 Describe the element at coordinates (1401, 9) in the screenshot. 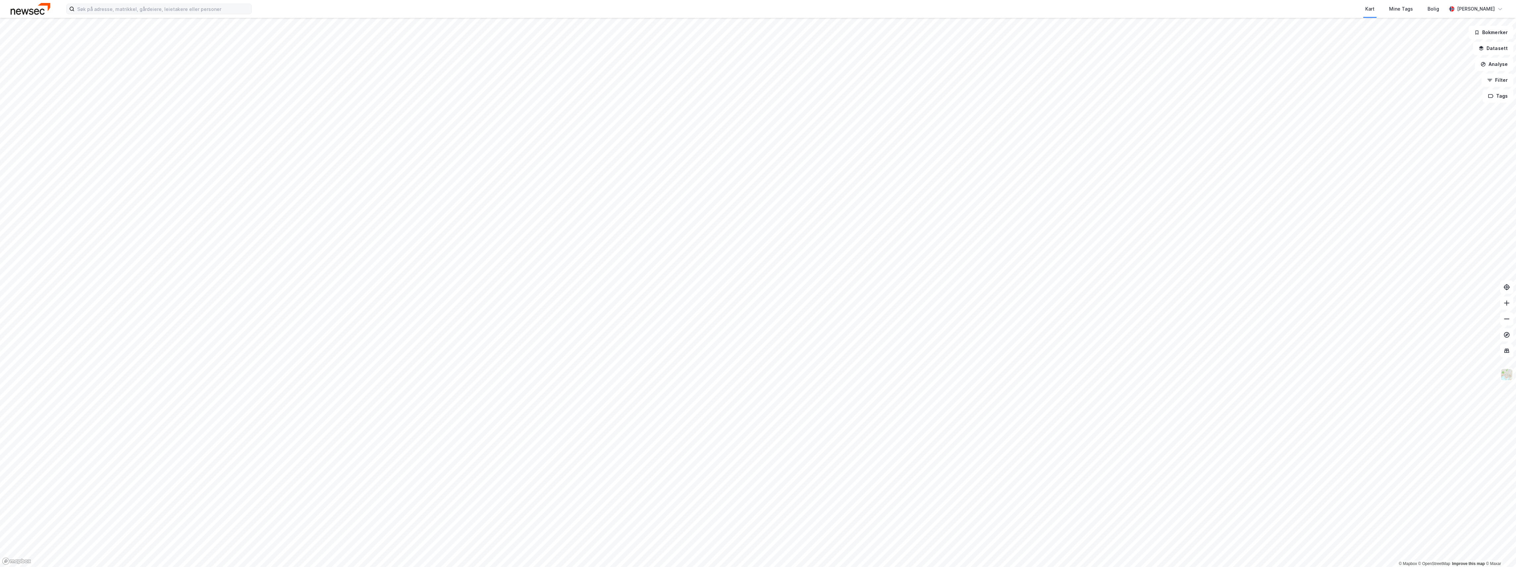

I see `div: Mine Tags` at that location.